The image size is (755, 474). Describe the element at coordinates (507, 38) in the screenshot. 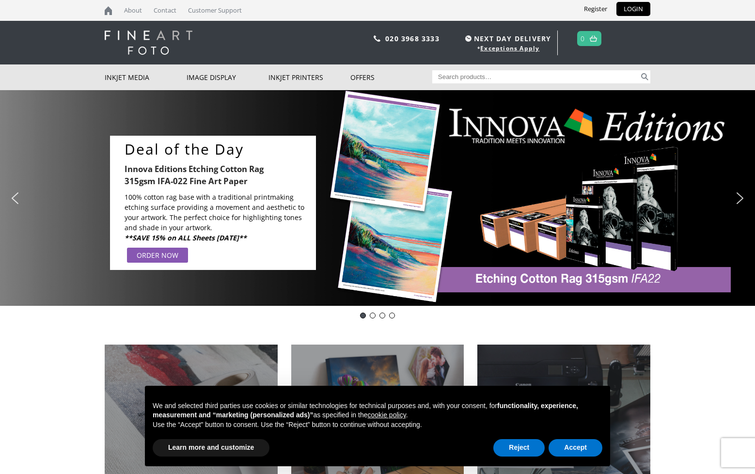

I see `span: NEXT DAY DELIVERY` at that location.